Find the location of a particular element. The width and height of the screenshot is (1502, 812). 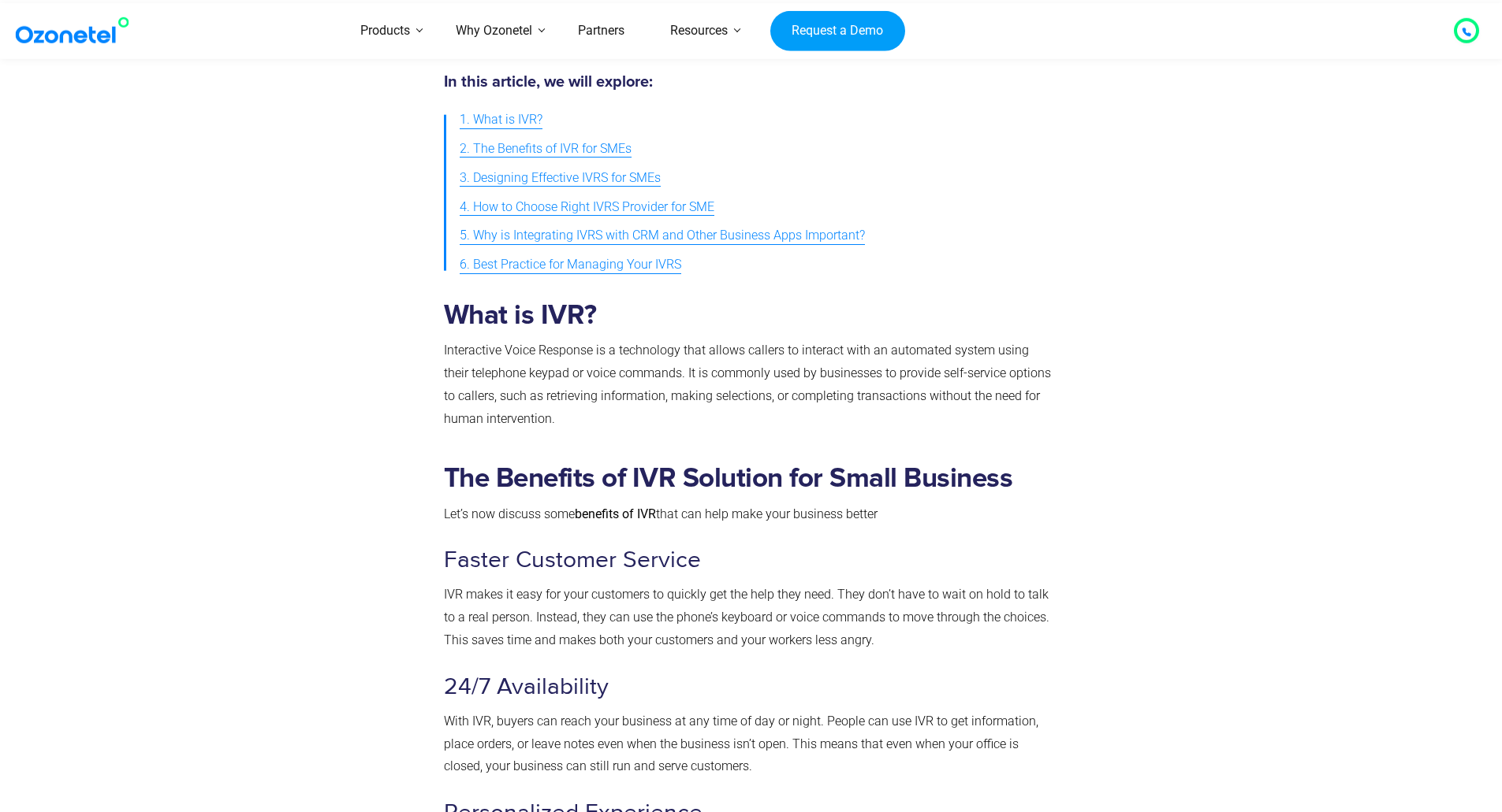

a: Request a Demo is located at coordinates (837, 30).